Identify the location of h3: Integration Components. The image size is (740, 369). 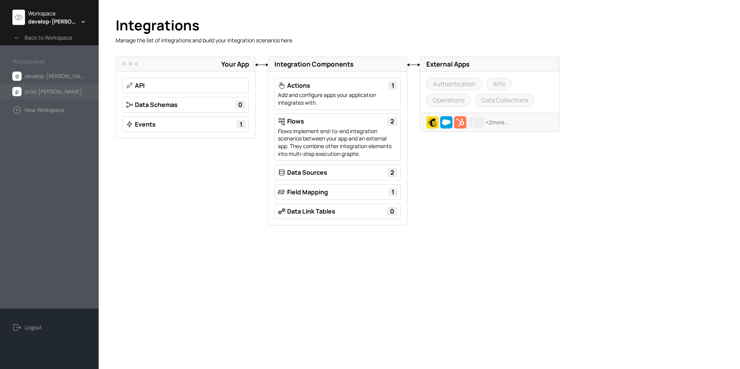
(337, 64).